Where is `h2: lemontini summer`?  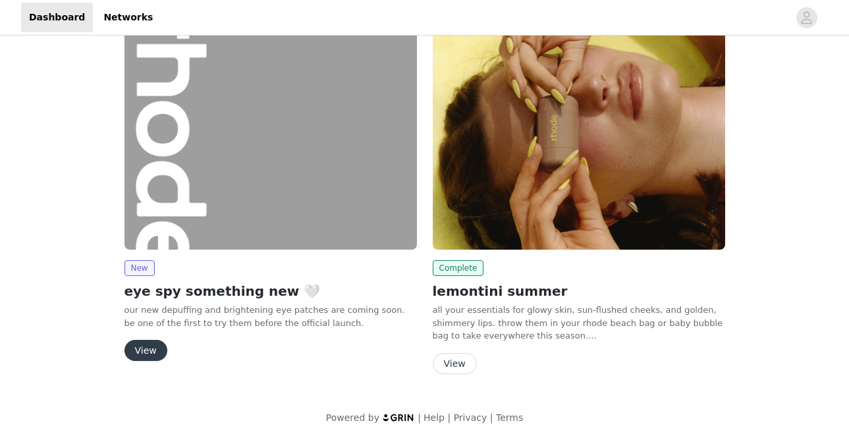
h2: lemontini summer is located at coordinates (579, 291).